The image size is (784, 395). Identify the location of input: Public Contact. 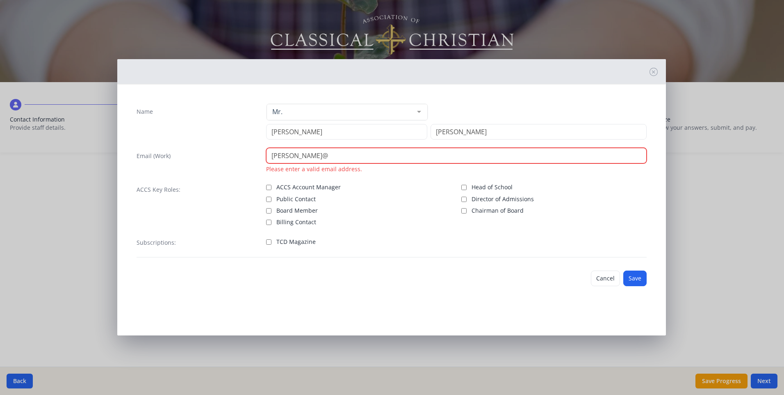
(269, 199).